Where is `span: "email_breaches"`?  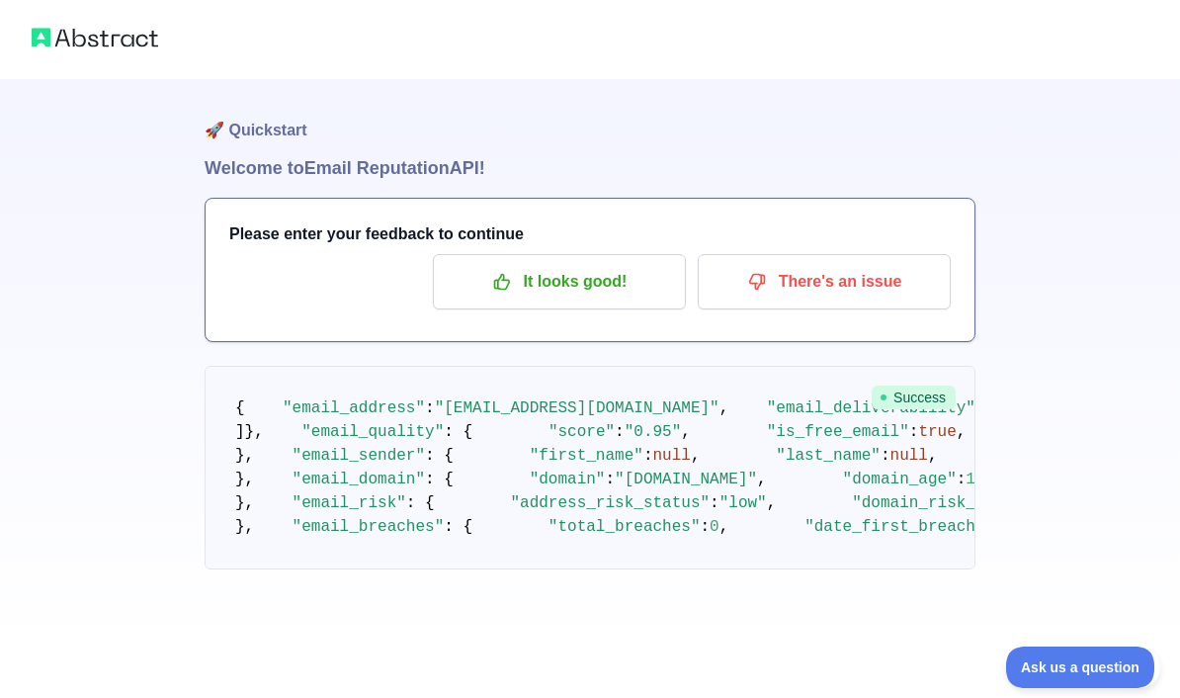 span: "email_breaches" is located at coordinates (369, 527).